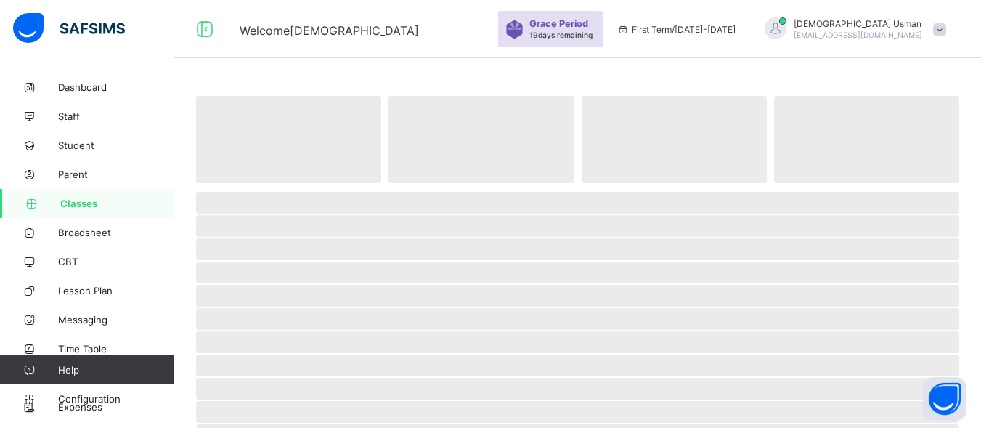  I want to click on span: Lesson Plan, so click(116, 290).